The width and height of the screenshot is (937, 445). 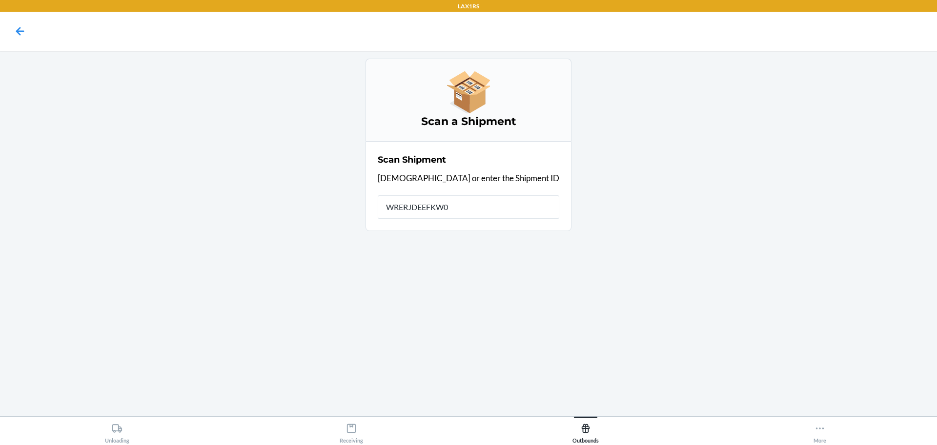 I want to click on h3: Scan a Shipment, so click(x=469, y=122).